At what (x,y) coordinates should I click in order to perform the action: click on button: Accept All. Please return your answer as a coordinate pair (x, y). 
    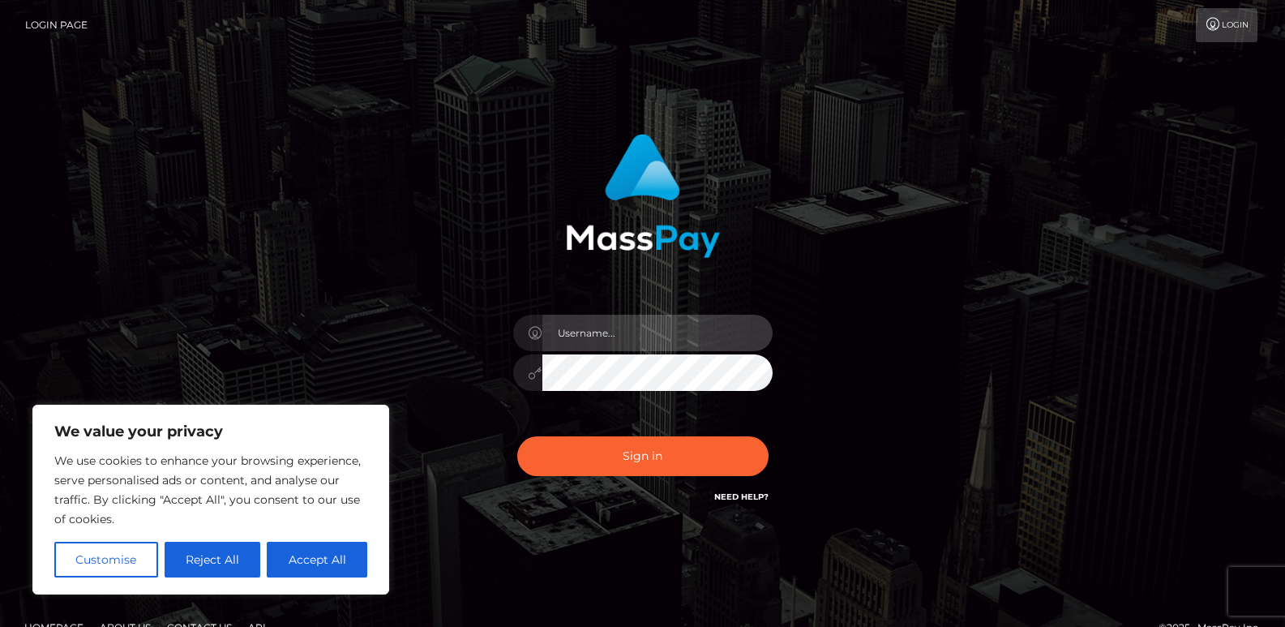
    Looking at the image, I should click on (317, 560).